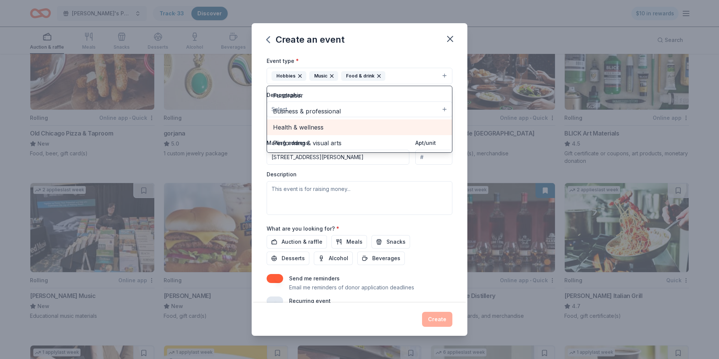 The width and height of the screenshot is (719, 359). What do you see at coordinates (323, 76) in the screenshot?
I see `div: Music` at bounding box center [323, 76].